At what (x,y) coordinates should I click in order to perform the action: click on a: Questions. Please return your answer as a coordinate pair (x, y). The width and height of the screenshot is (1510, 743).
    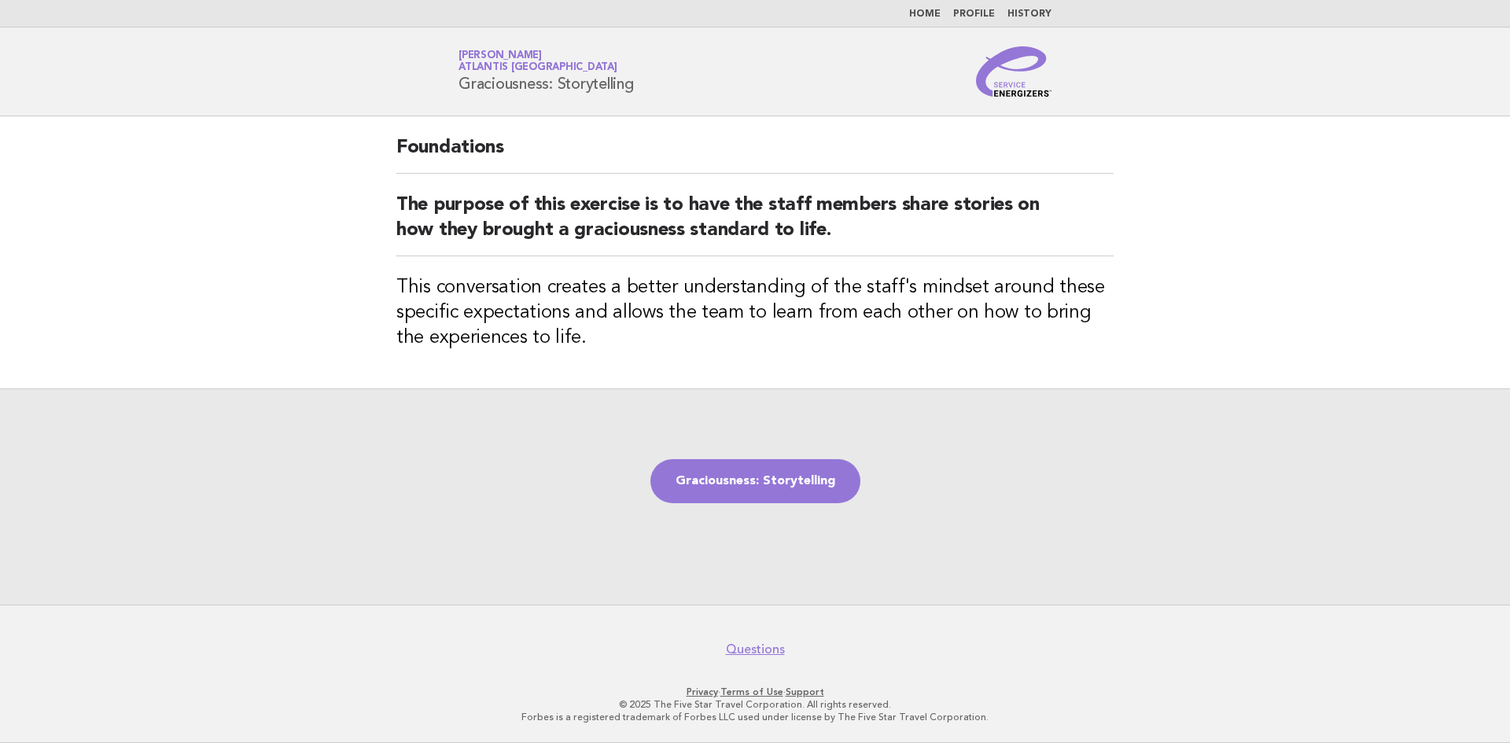
    Looking at the image, I should click on (755, 650).